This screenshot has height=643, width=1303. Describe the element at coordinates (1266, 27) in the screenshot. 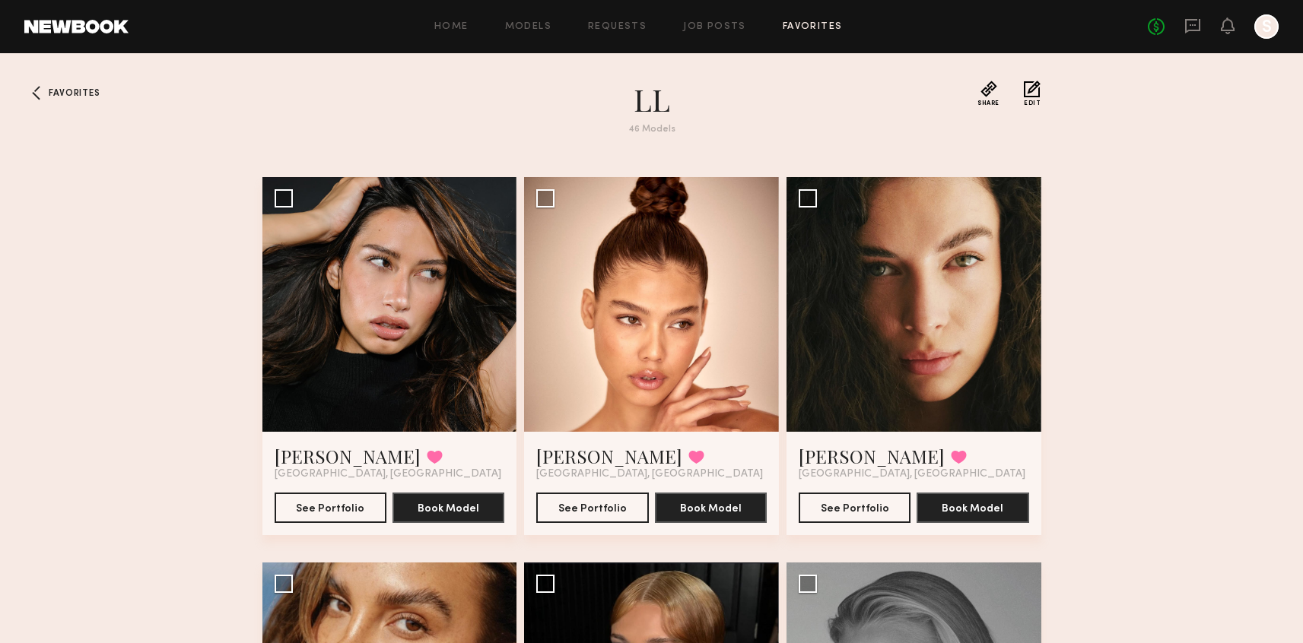

I see `a: S` at that location.